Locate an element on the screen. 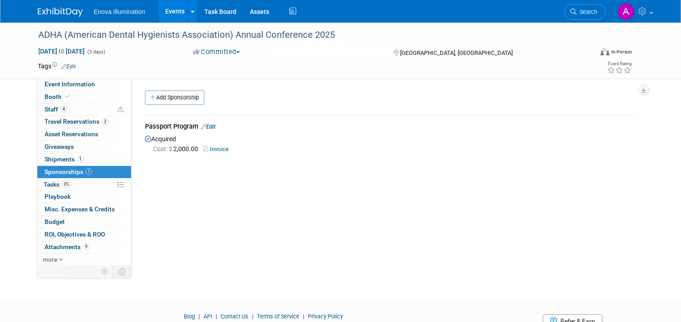  a: more is located at coordinates (84, 260).